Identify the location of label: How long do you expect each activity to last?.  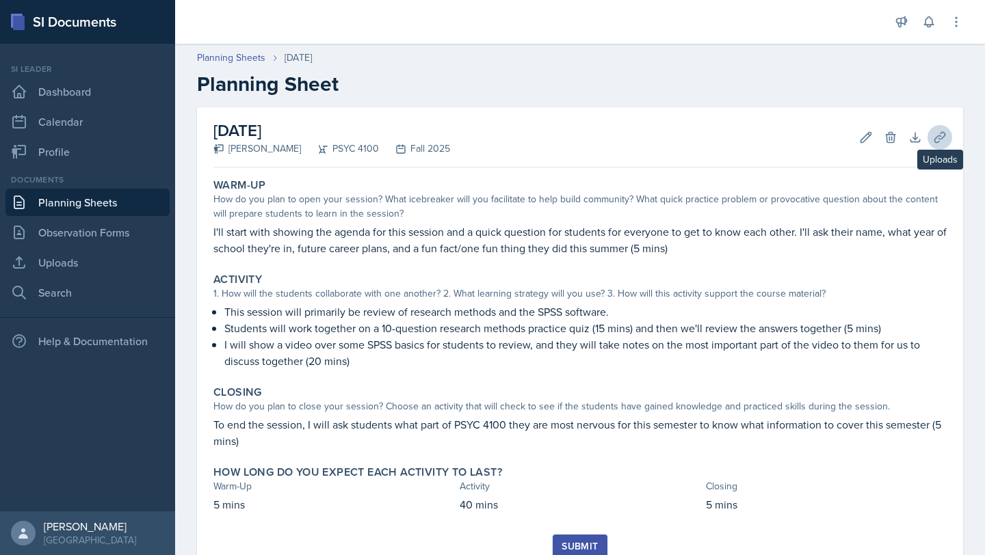
(358, 473).